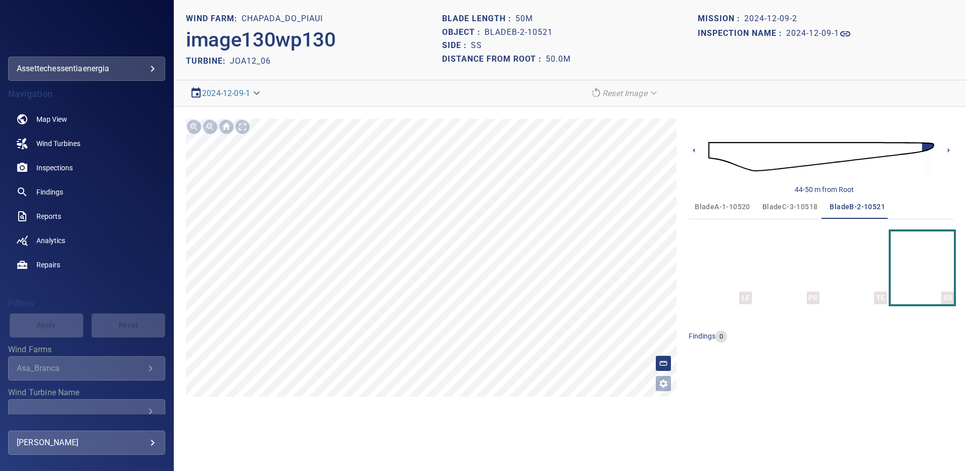 The width and height of the screenshot is (966, 471). What do you see at coordinates (86, 241) in the screenshot?
I see `a: analytics noActive` at bounding box center [86, 241].